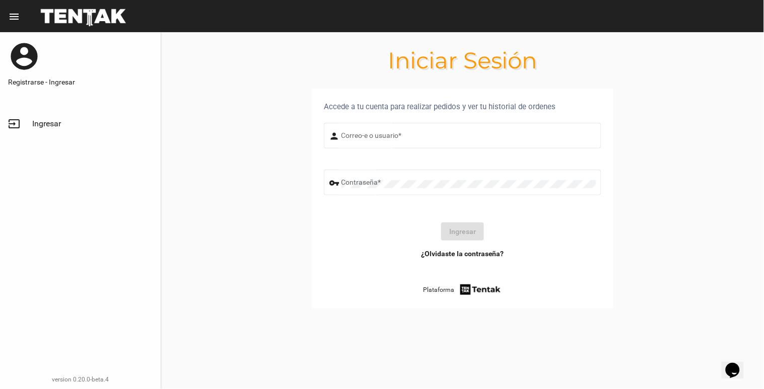 The width and height of the screenshot is (764, 389). I want to click on a: Plataforma, so click(462, 290).